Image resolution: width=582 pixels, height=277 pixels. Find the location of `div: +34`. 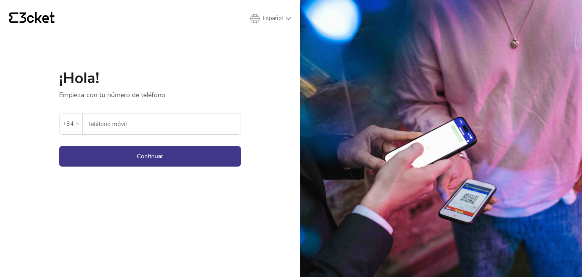

div: +34 is located at coordinates (68, 124).